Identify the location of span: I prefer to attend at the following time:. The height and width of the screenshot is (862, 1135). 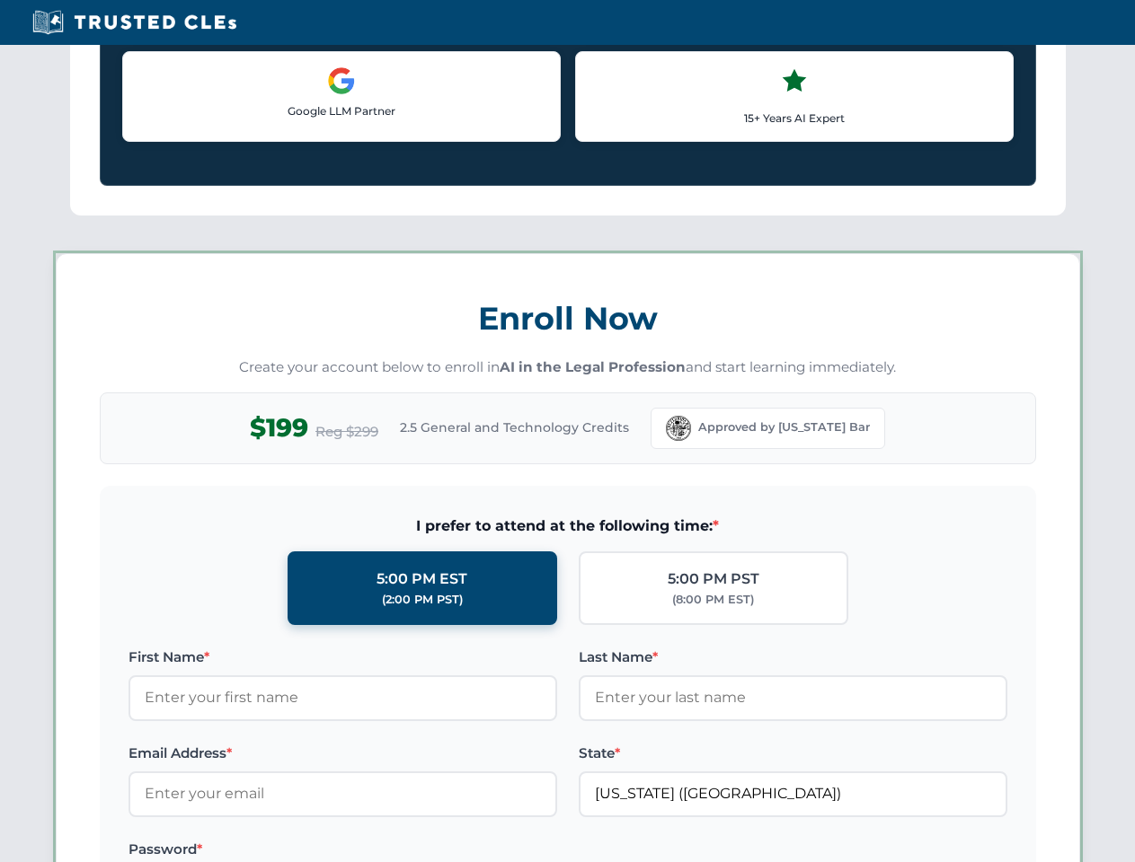
(568, 526).